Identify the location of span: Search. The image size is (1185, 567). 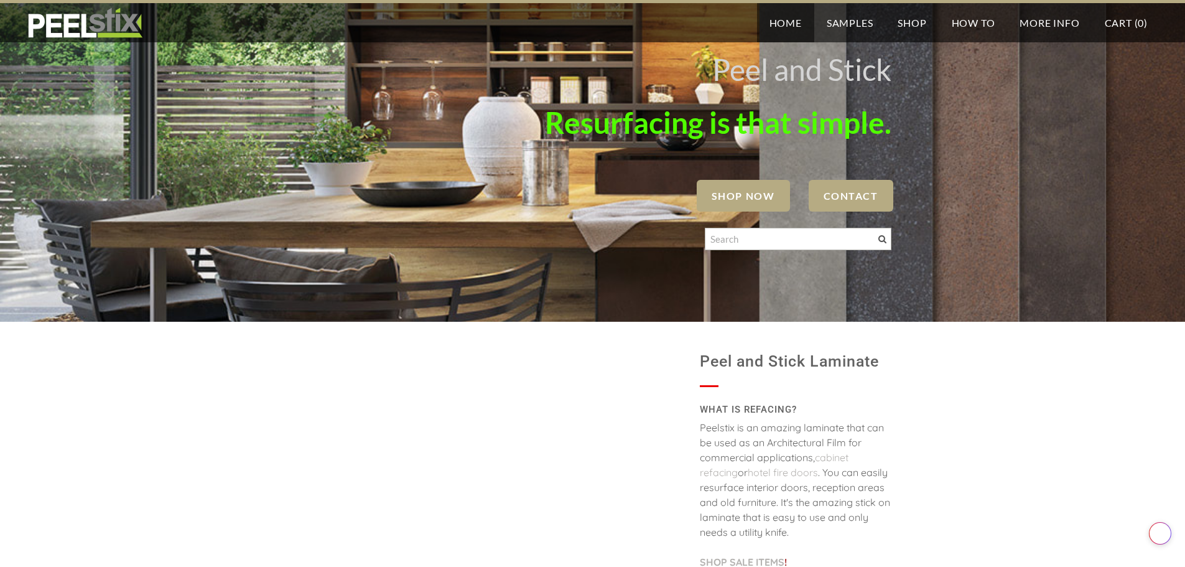
(882, 239).